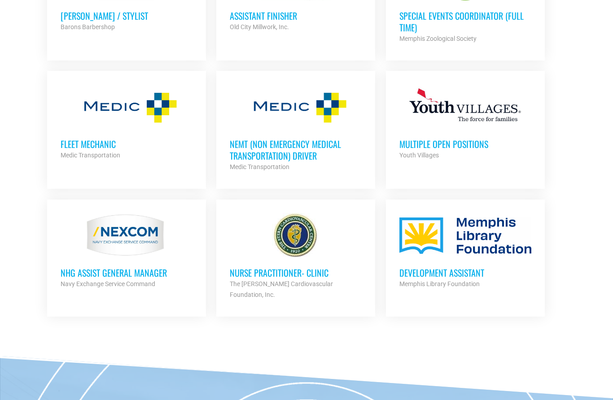 The height and width of the screenshot is (400, 613). I want to click on strong: Old City Millwork, Inc., so click(259, 27).